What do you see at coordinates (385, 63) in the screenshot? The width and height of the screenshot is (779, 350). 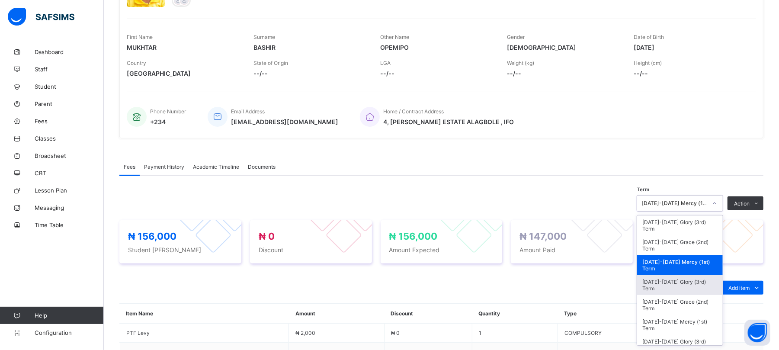 I see `span: LGA` at bounding box center [385, 63].